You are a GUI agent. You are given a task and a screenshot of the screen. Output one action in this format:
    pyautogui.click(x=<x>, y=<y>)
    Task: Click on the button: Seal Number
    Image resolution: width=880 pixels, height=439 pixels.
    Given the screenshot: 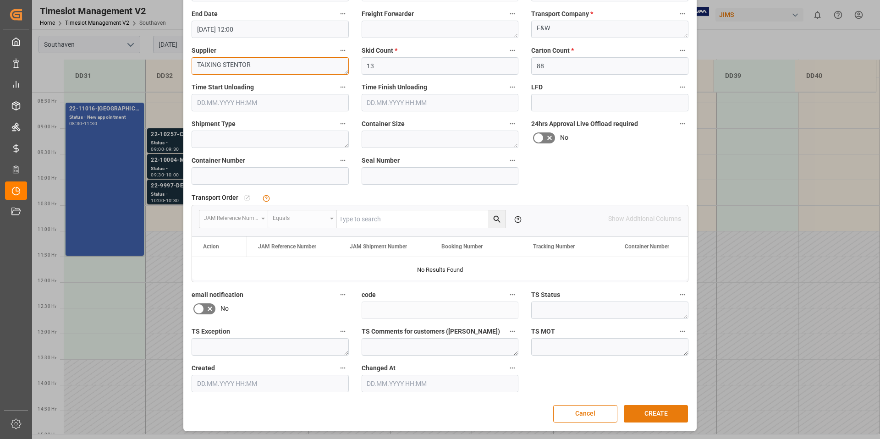 What is the action you would take?
    pyautogui.click(x=512, y=160)
    